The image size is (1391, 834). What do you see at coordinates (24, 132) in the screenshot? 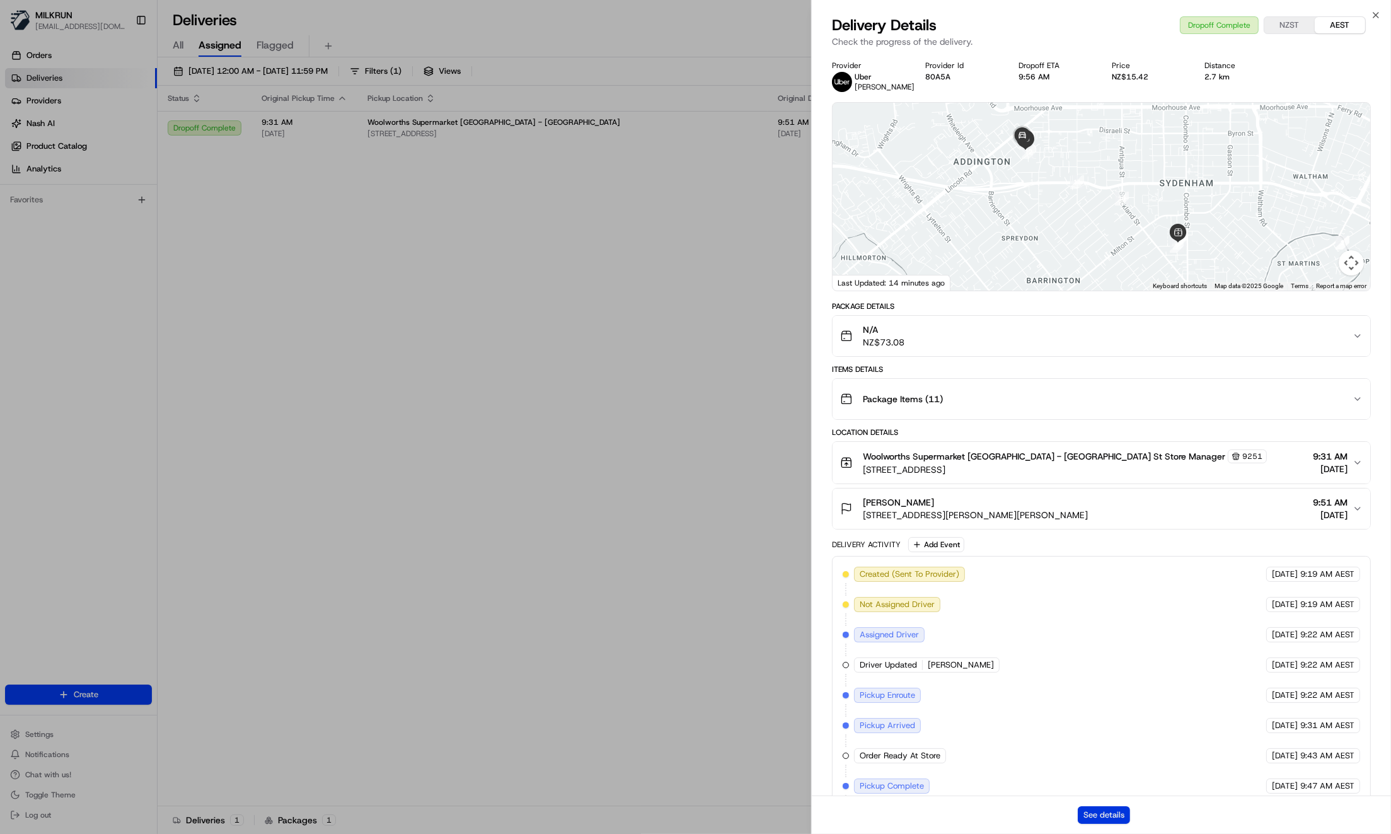
I see `img: 1736555255976-a54dd68f-1ca7-489b-9aae-adbdc363a1c4` at bounding box center [24, 132].